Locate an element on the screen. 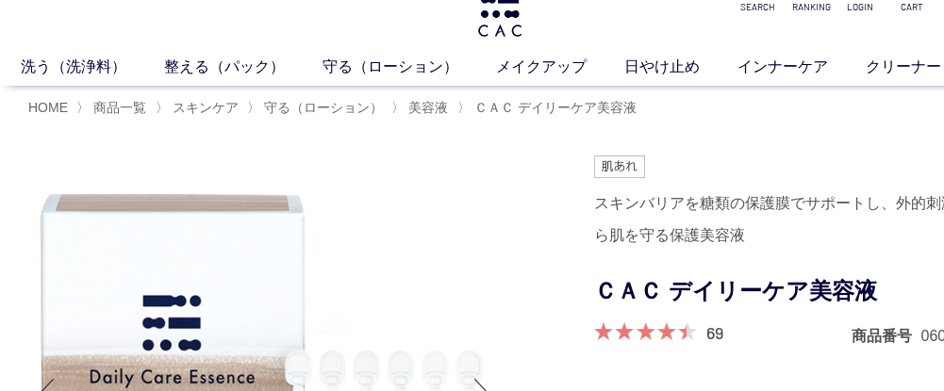 The width and height of the screenshot is (944, 391). a: HOME is located at coordinates (48, 108).